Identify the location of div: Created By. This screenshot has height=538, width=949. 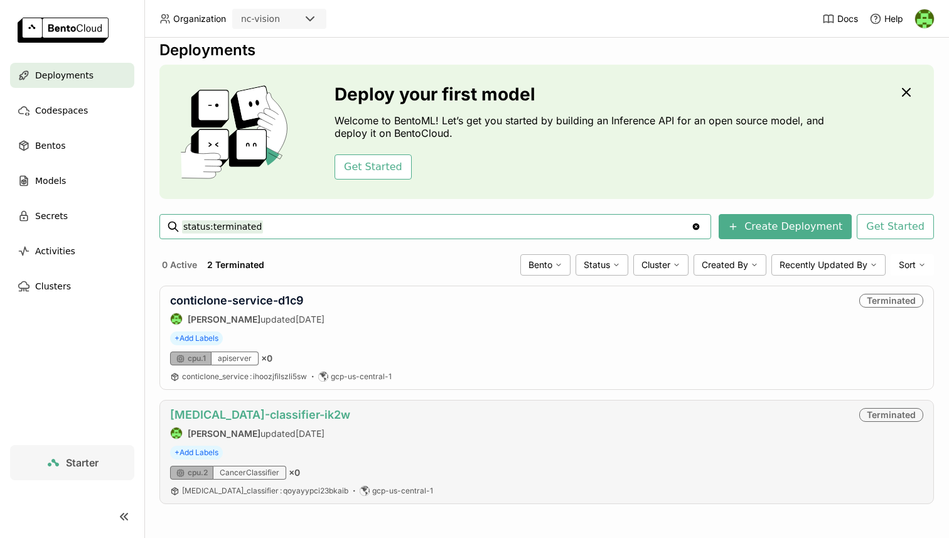
(730, 265).